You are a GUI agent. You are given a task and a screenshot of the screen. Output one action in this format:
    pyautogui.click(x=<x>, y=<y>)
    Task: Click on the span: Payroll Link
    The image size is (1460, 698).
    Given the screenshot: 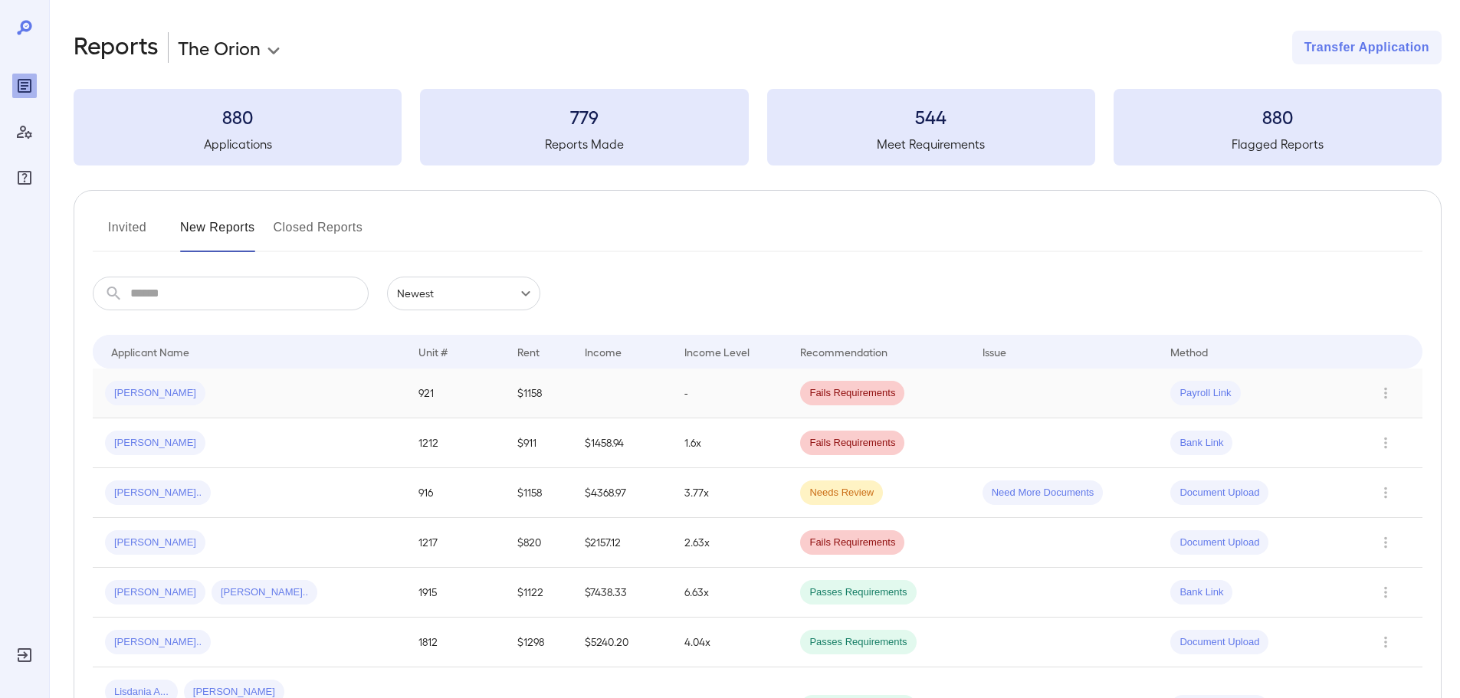 What is the action you would take?
    pyautogui.click(x=1205, y=393)
    